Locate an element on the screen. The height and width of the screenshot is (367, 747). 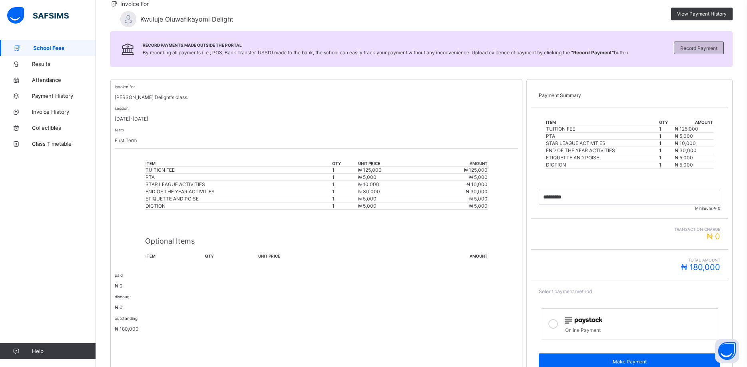
small: session is located at coordinates (122, 108).